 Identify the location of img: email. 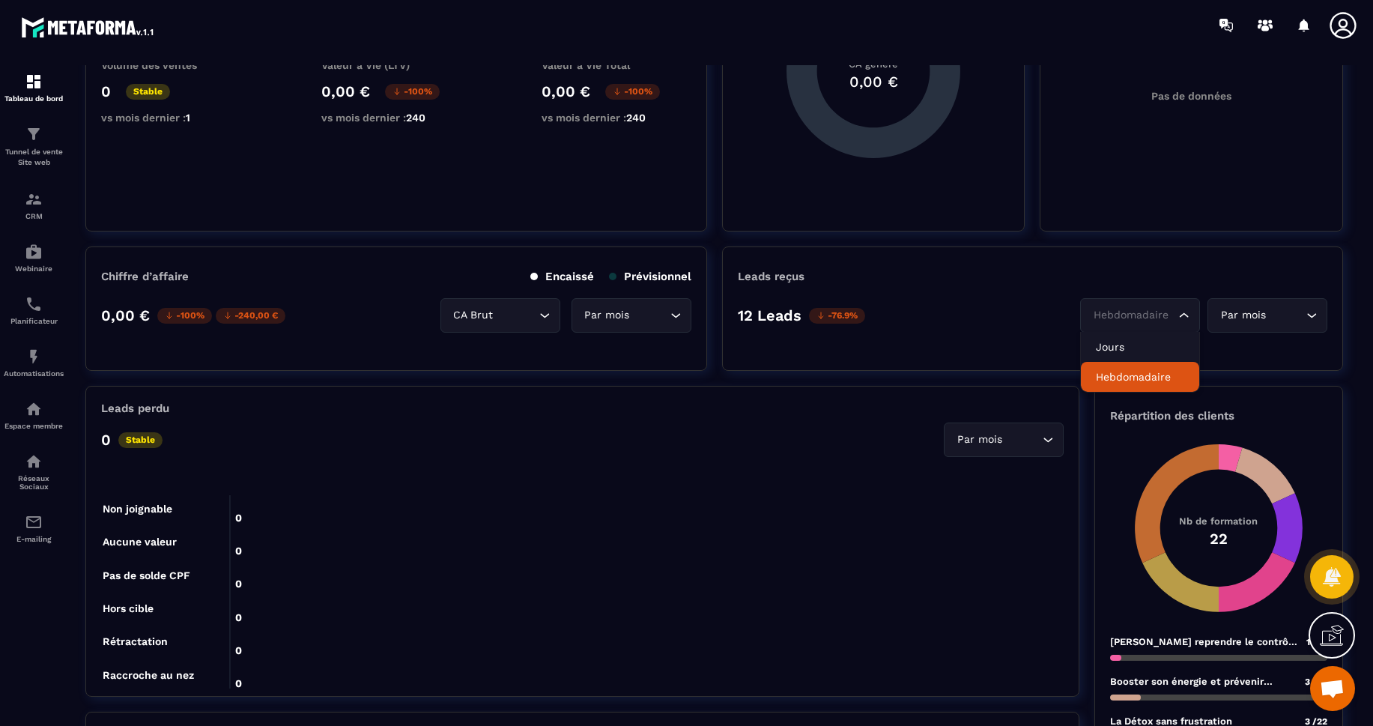
(34, 522).